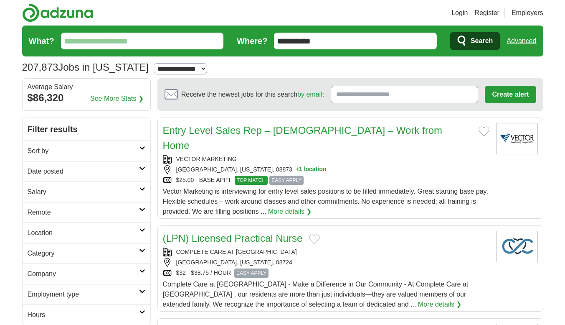 This screenshot has width=565, height=325. Describe the element at coordinates (528, 13) in the screenshot. I see `a: Employers` at that location.